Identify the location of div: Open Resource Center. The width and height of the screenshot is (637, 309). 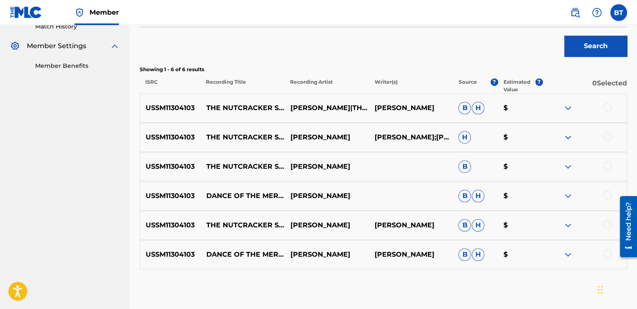
(15, 33).